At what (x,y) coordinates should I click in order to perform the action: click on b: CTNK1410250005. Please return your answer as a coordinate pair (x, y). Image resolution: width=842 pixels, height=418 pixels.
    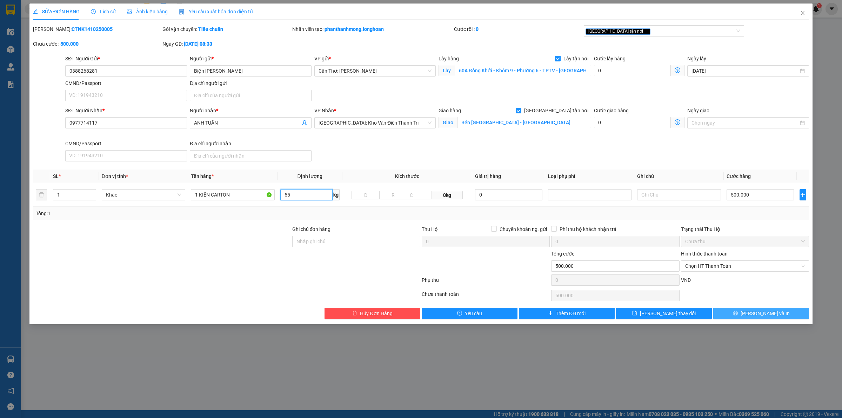
    Looking at the image, I should click on (92, 29).